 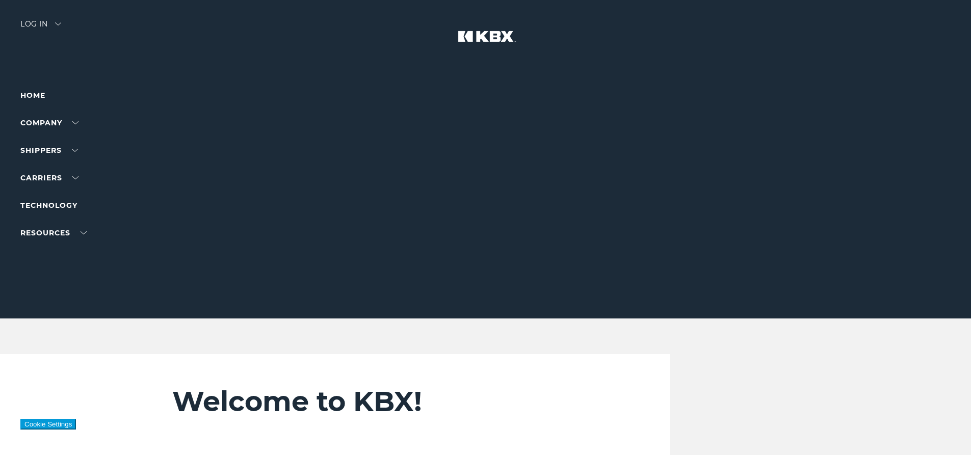 I want to click on a: SHIPPERS, so click(x=49, y=150).